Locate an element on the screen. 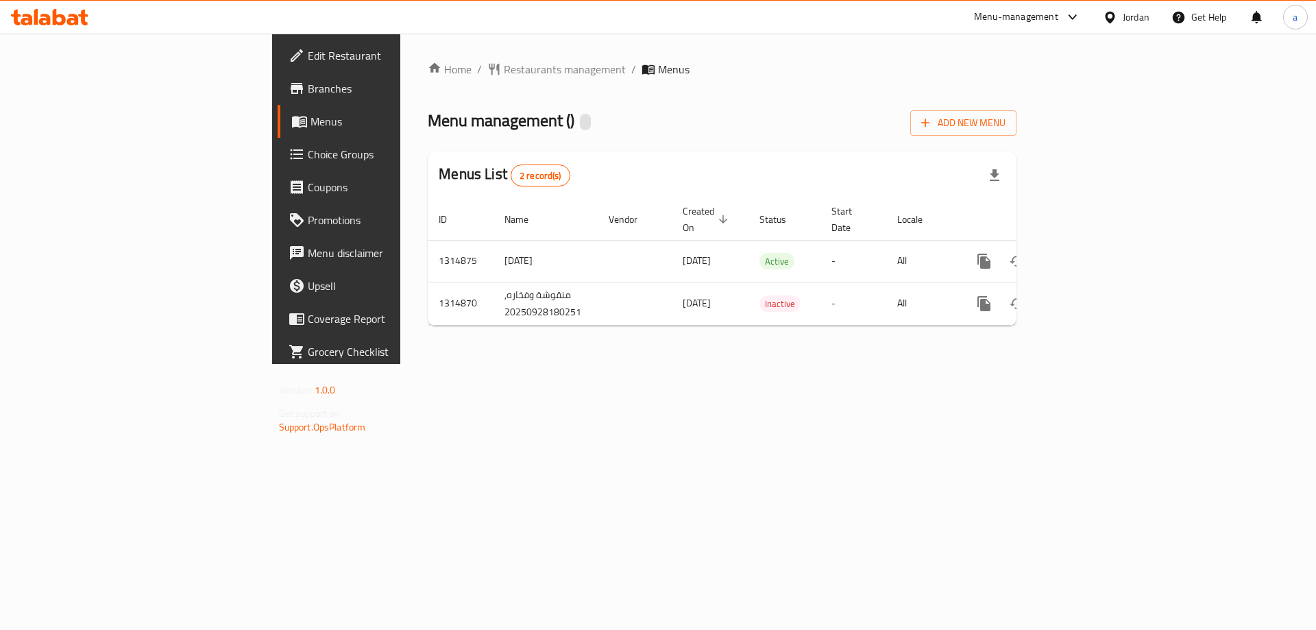 Image resolution: width=1316 pixels, height=630 pixels. h2: Menus List is located at coordinates (504, 175).